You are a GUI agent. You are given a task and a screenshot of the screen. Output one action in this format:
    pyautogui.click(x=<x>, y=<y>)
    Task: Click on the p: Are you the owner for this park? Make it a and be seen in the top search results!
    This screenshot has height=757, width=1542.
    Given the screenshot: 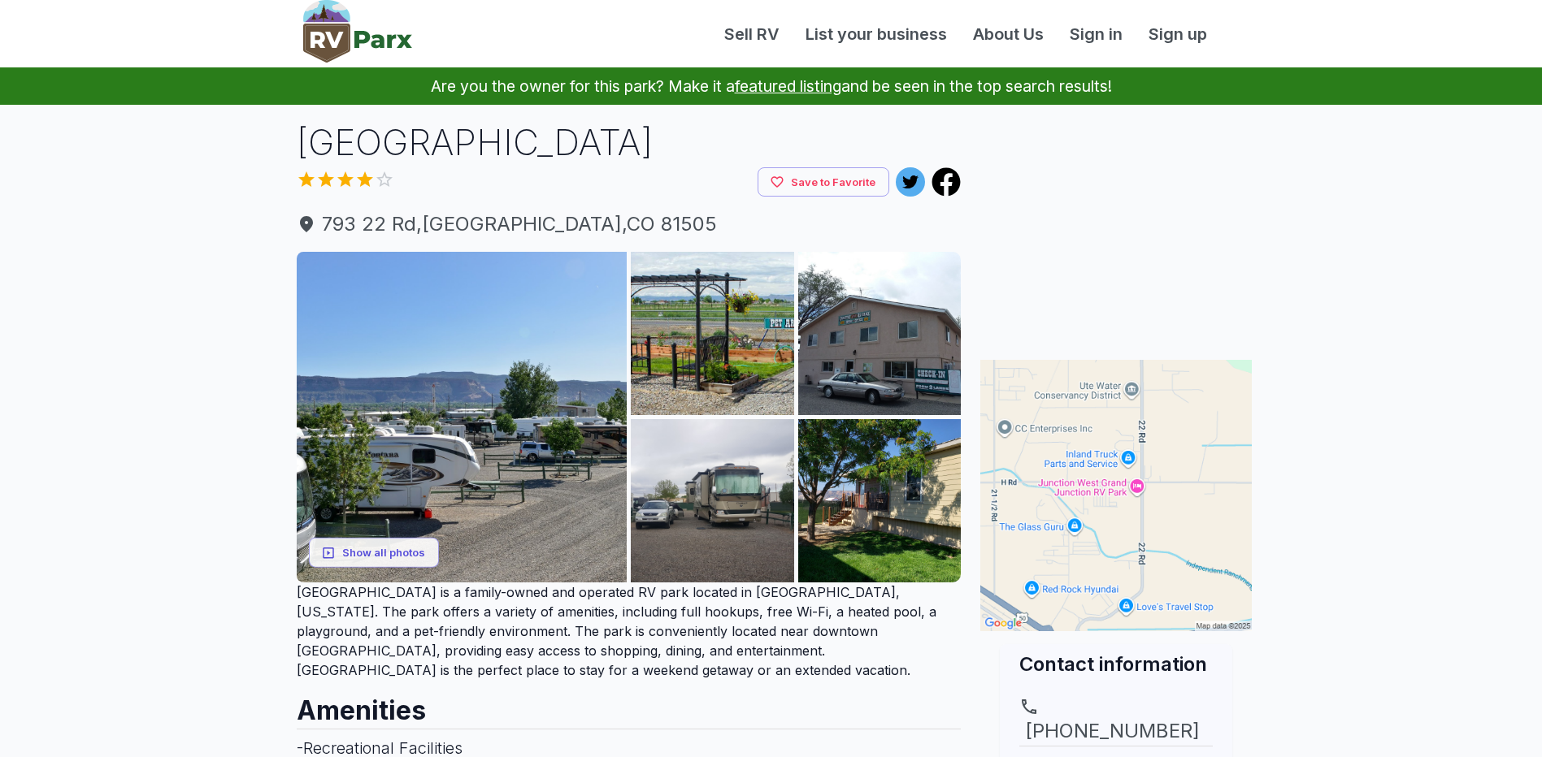 What is the action you would take?
    pyautogui.click(x=770, y=86)
    